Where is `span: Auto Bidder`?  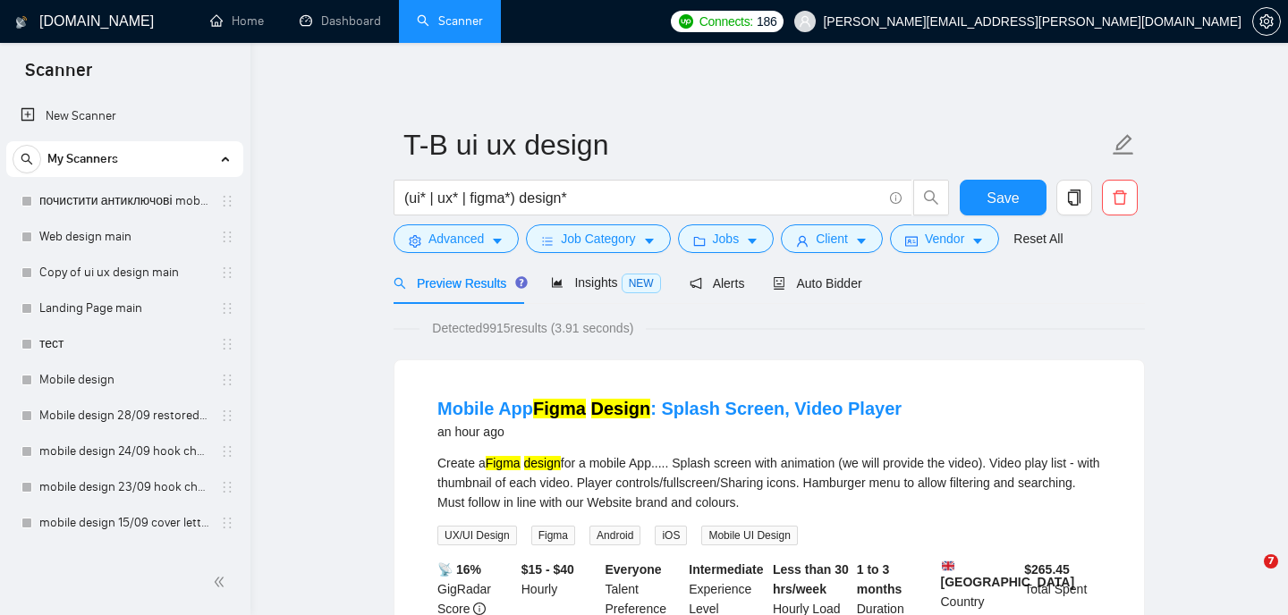 span: Auto Bidder is located at coordinates (817, 284).